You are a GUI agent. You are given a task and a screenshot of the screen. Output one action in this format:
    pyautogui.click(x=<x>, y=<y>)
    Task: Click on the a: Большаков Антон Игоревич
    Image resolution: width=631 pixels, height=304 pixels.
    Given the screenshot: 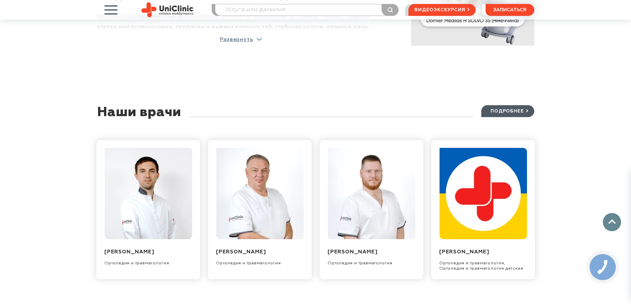 What is the action you would take?
    pyautogui.click(x=483, y=193)
    